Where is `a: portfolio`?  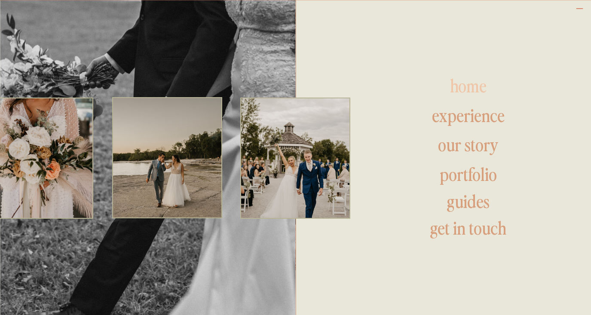
a: portfolio is located at coordinates (468, 175).